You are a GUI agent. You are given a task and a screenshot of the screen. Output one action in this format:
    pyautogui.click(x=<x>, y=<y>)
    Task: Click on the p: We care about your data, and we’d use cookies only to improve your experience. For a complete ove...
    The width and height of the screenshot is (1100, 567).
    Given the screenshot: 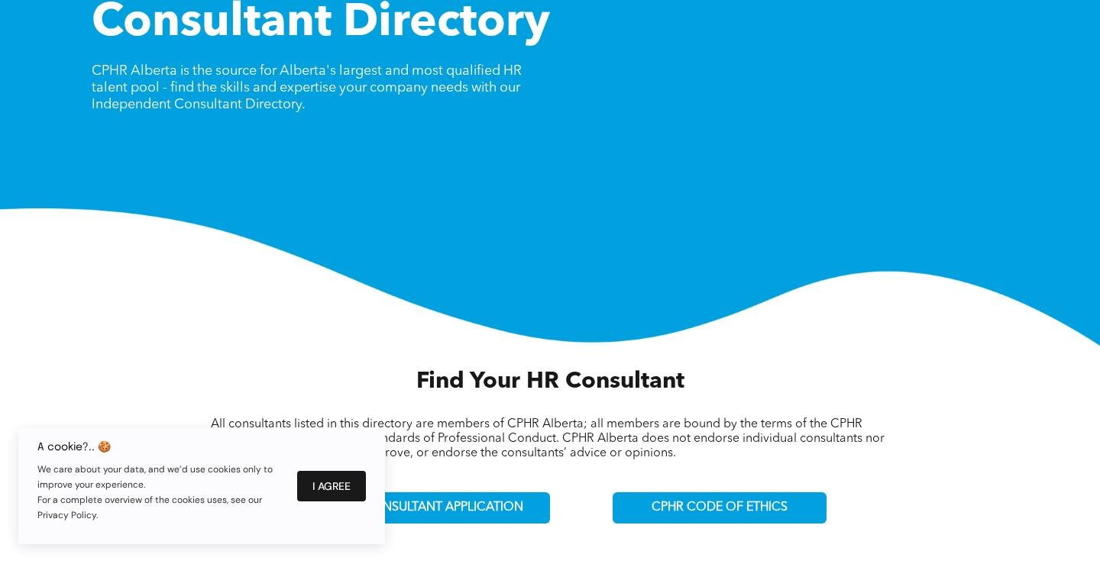 What is the action you would take?
    pyautogui.click(x=160, y=493)
    